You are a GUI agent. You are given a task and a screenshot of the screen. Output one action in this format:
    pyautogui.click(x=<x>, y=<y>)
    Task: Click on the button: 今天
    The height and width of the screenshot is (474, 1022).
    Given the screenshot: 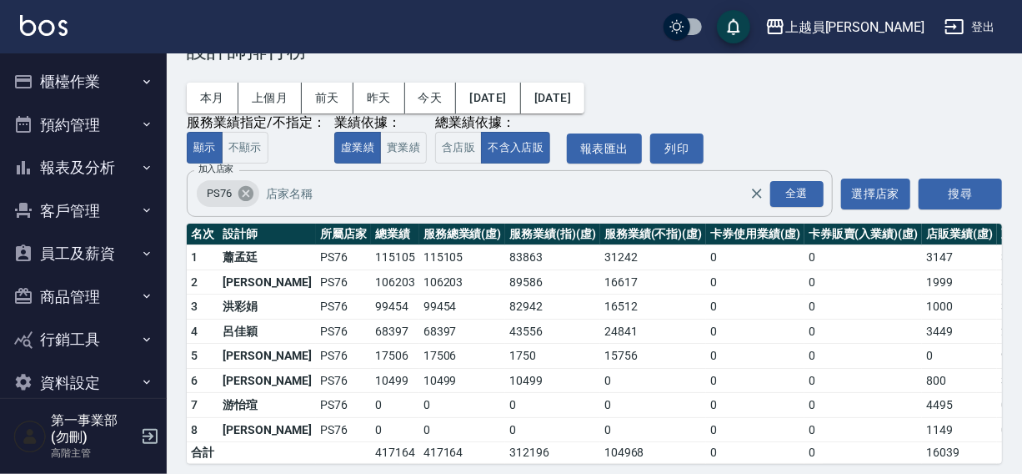 What is the action you would take?
    pyautogui.click(x=431, y=98)
    